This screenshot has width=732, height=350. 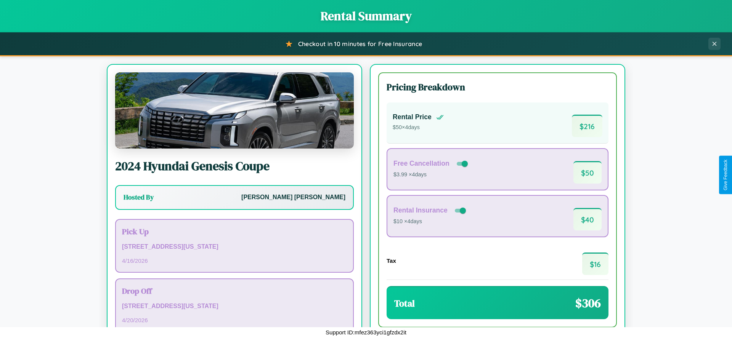 What do you see at coordinates (234, 291) in the screenshot?
I see `h3: Drop Off` at bounding box center [234, 291].